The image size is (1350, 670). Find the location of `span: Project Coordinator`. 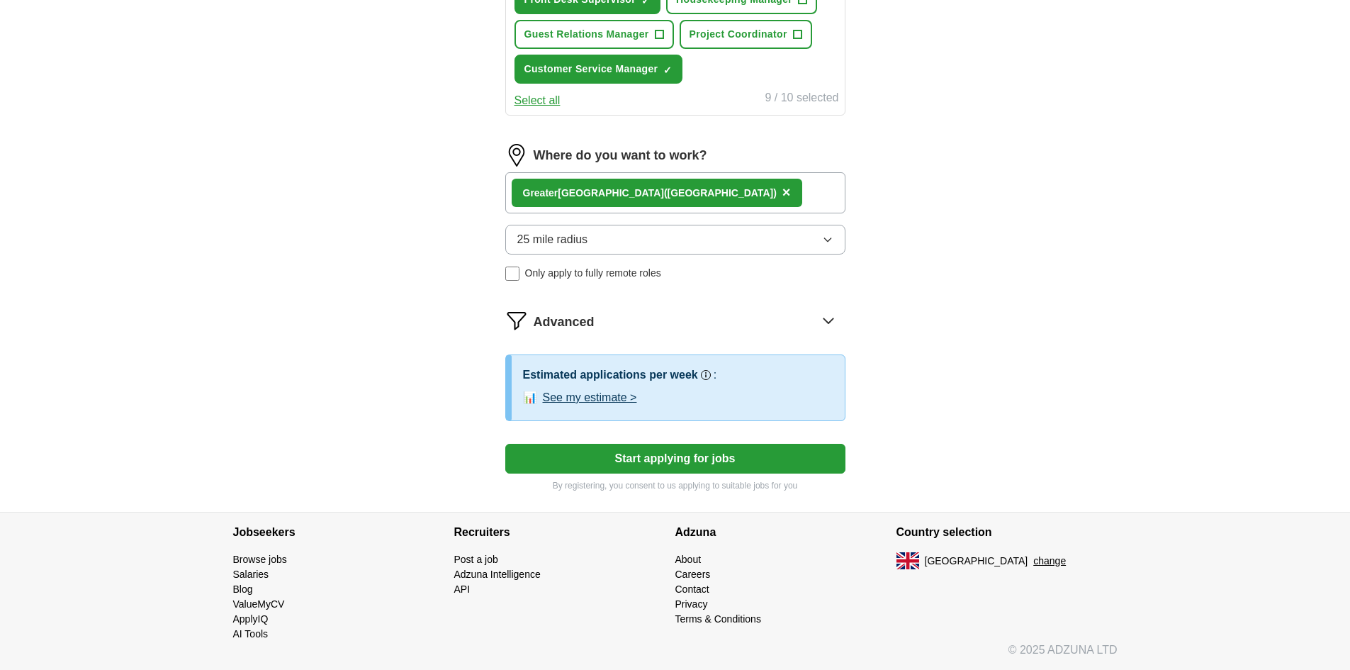

span: Project Coordinator is located at coordinates (738, 34).